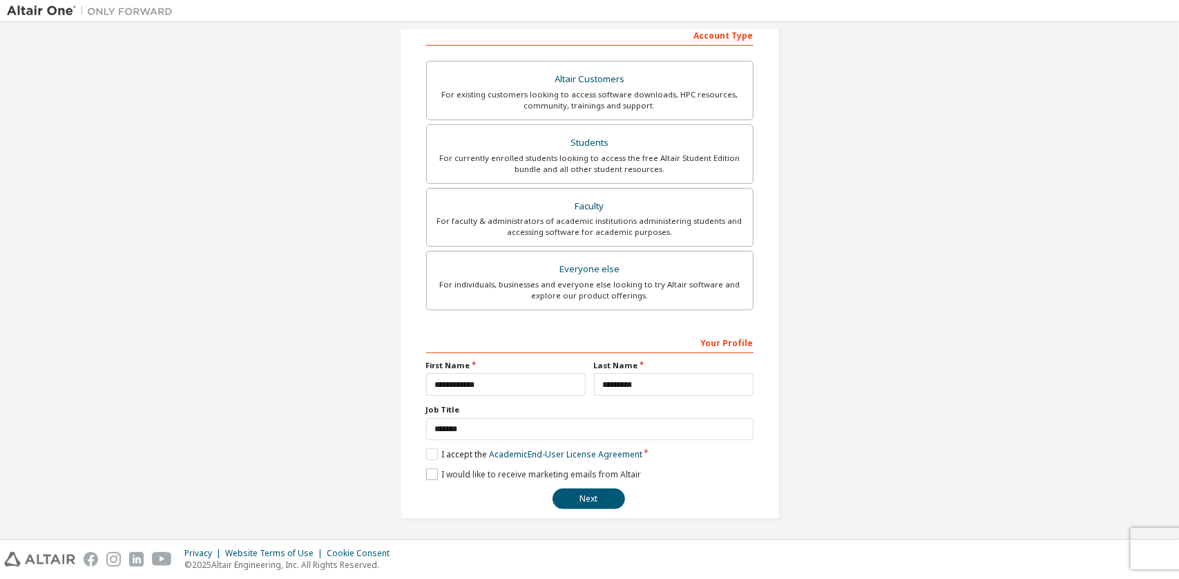 The width and height of the screenshot is (1179, 579). I want to click on label: Job Title, so click(590, 410).